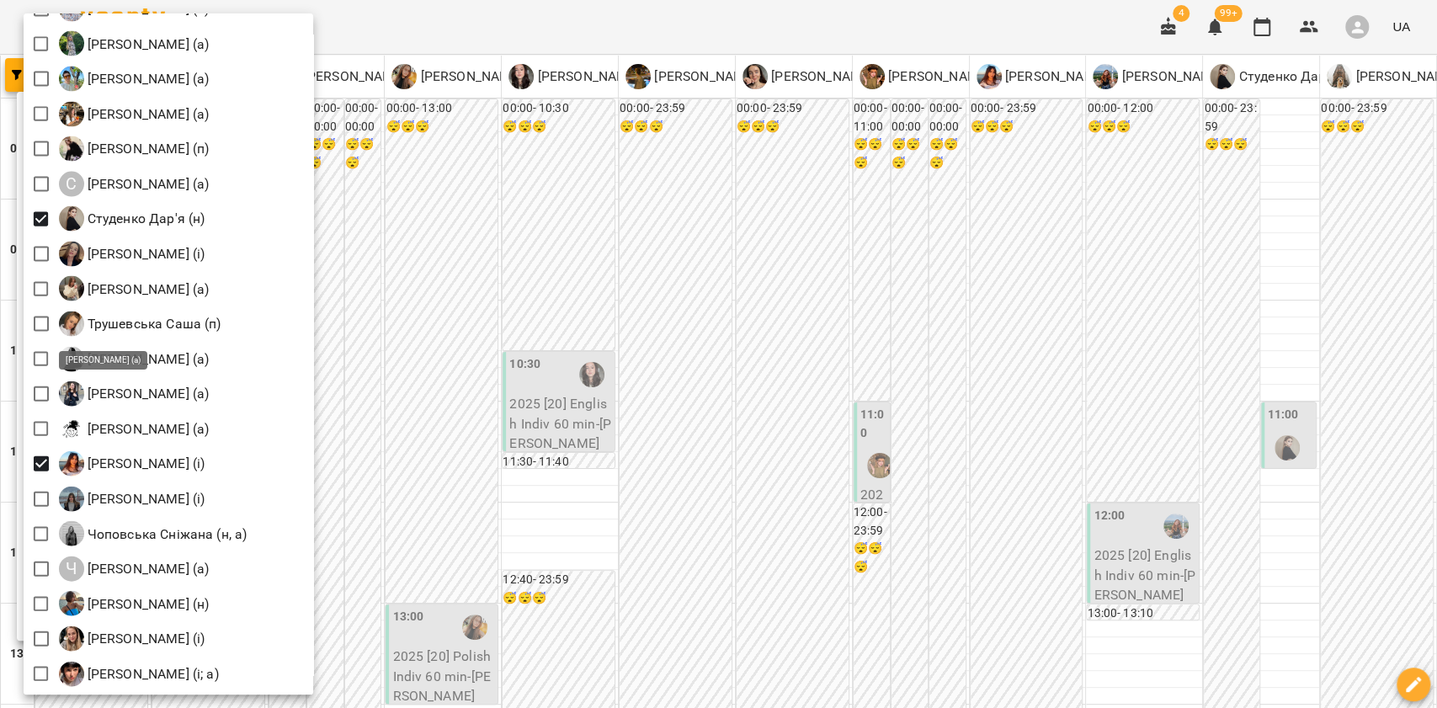  I want to click on div: Шевченко Поліна Андріївна (і), so click(132, 639).